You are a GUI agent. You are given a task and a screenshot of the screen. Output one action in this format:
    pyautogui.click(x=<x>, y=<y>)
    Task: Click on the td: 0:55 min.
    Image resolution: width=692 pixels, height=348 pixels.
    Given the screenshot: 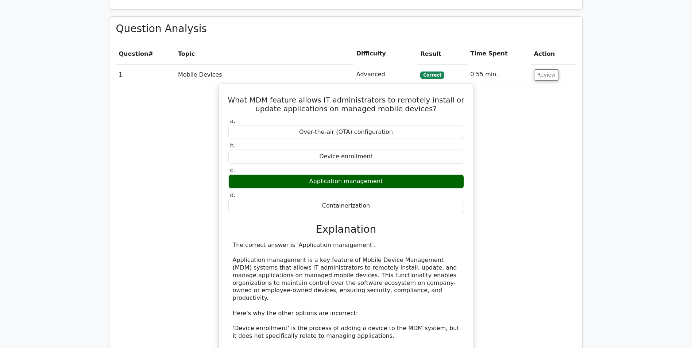 What is the action you would take?
    pyautogui.click(x=499, y=74)
    